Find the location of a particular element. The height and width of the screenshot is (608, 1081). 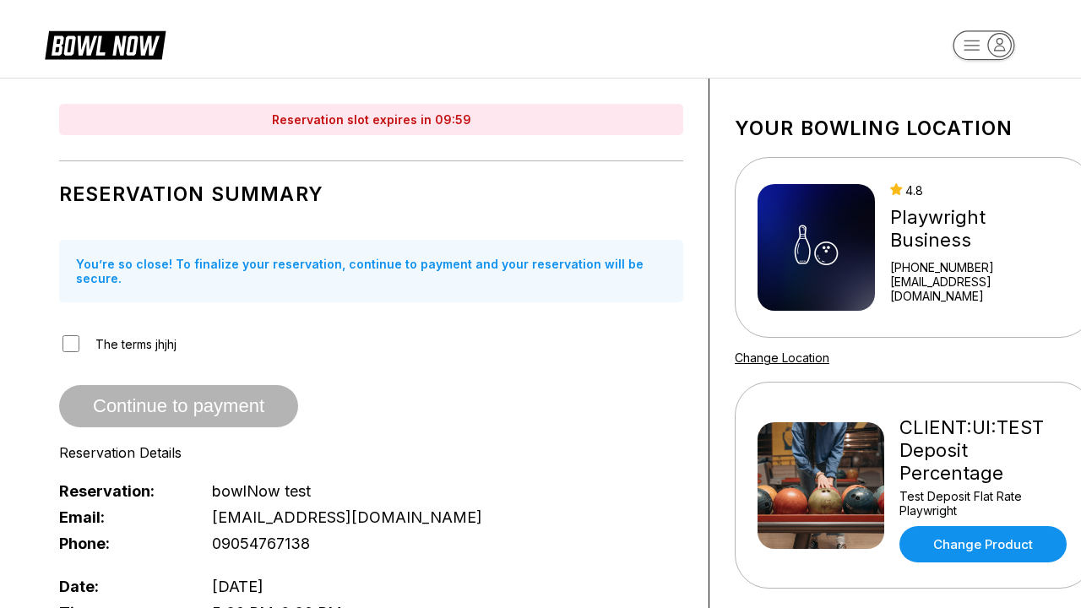

img: Playwright Business is located at coordinates (816, 248).